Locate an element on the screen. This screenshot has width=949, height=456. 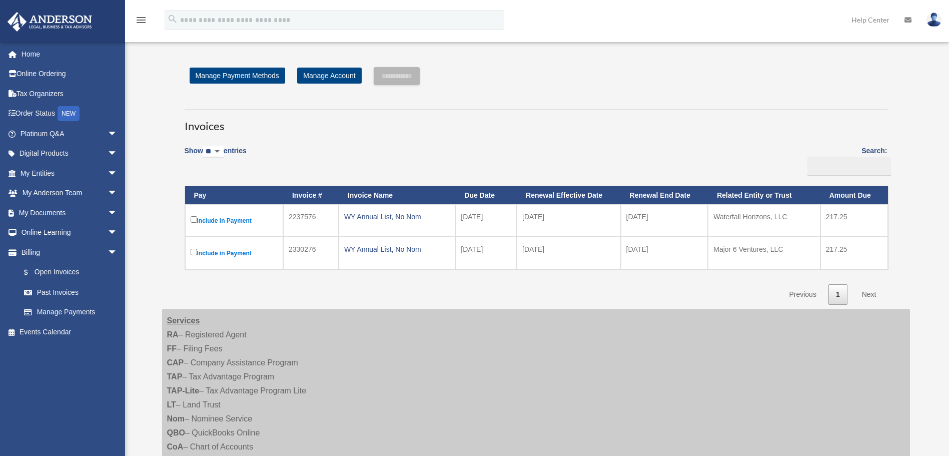
strong: TAP is located at coordinates (175, 376).